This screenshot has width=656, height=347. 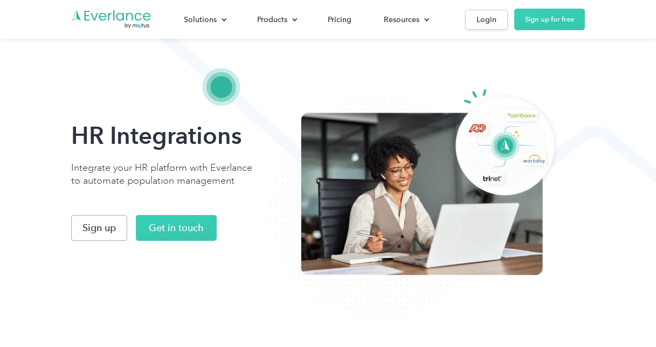 I want to click on div: Resources, so click(x=402, y=19).